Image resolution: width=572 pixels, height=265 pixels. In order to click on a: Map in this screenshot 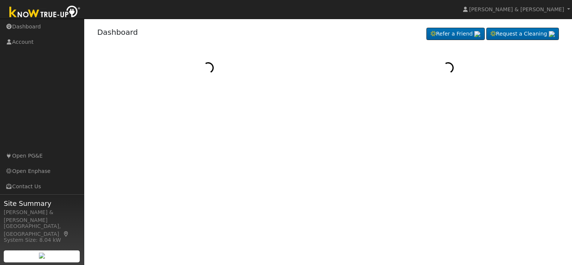, I will do `click(66, 234)`.